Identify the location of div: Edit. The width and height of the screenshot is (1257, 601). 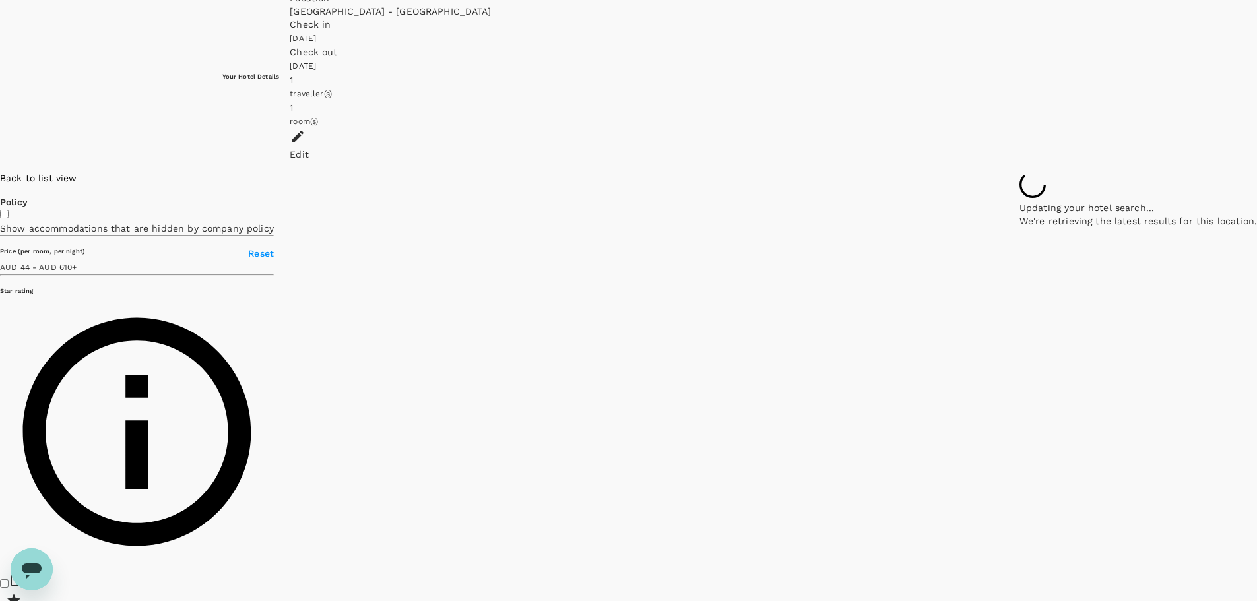
(662, 154).